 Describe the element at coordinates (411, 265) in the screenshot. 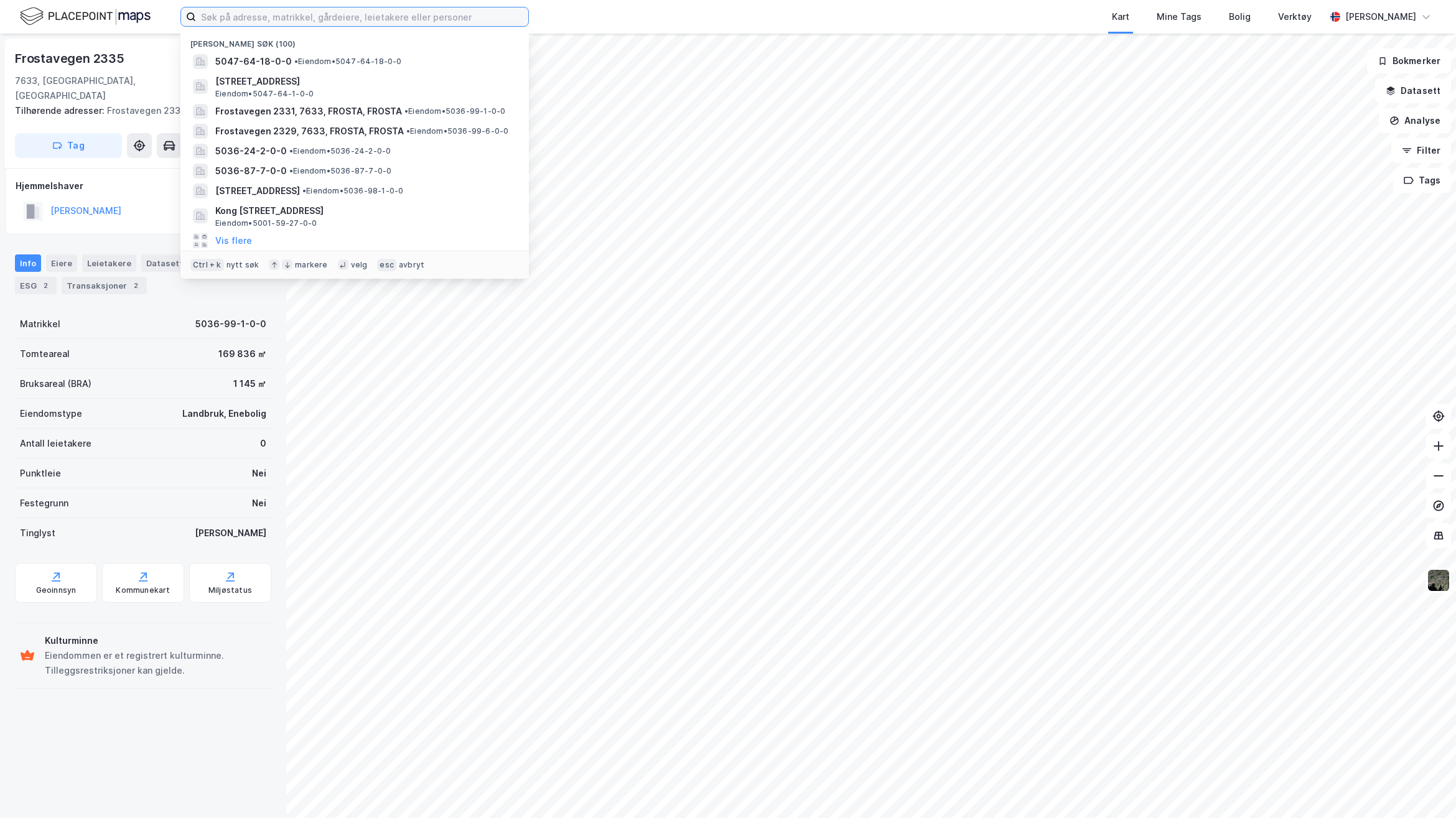

I see `div: avbryt` at that location.